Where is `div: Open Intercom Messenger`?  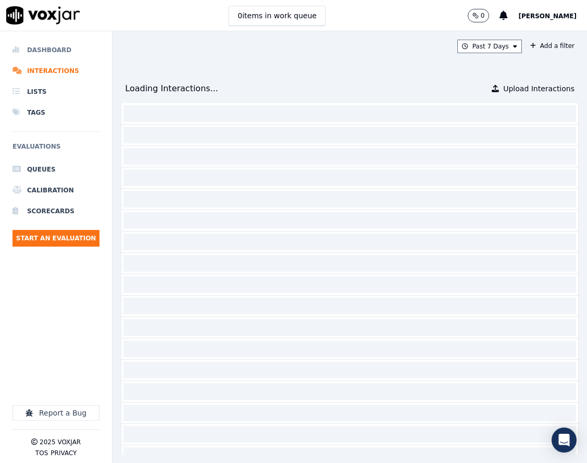 div: Open Intercom Messenger is located at coordinates (565, 440).